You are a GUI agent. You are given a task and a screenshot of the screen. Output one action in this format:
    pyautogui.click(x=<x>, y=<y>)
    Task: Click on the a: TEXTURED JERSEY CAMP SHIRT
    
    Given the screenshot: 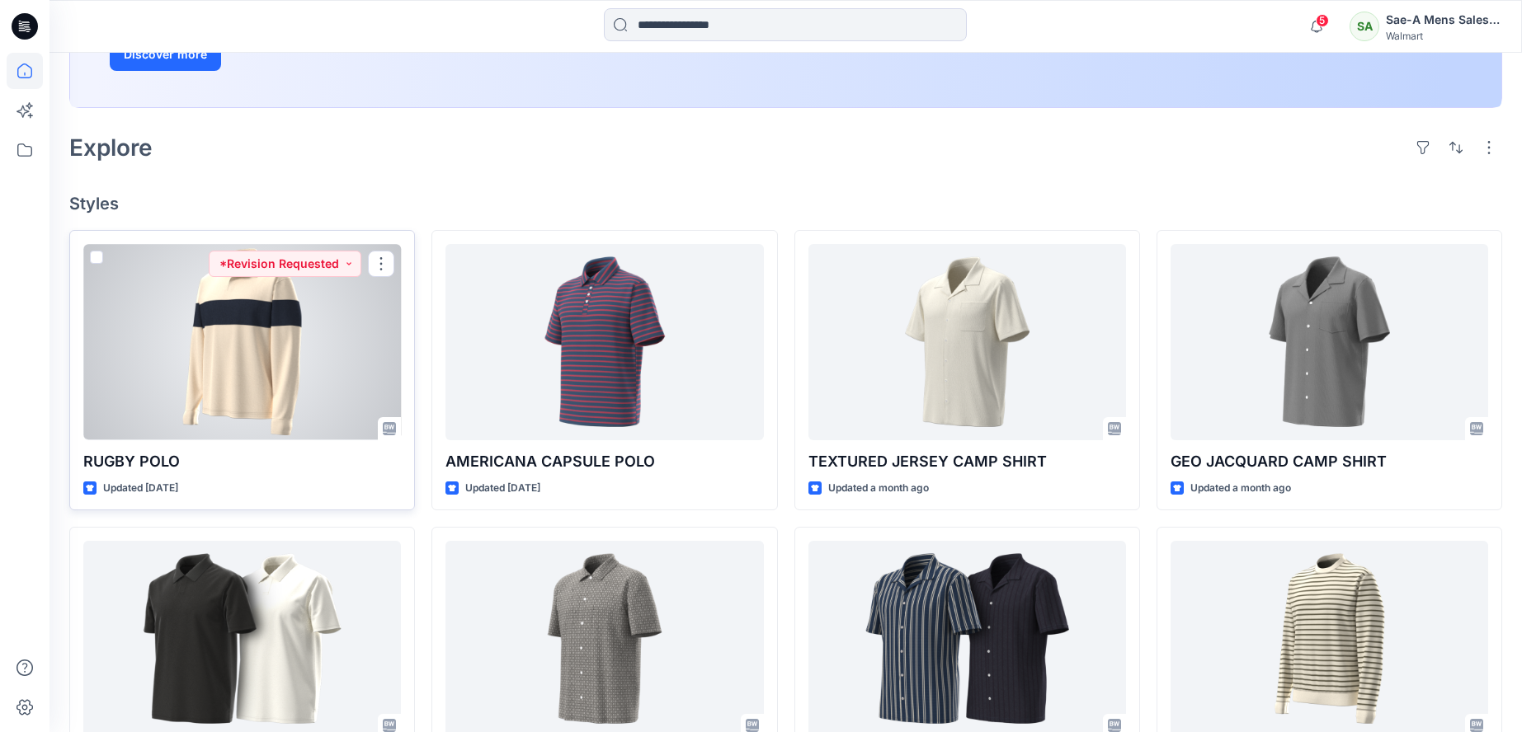 What is the action you would take?
    pyautogui.click(x=967, y=342)
    